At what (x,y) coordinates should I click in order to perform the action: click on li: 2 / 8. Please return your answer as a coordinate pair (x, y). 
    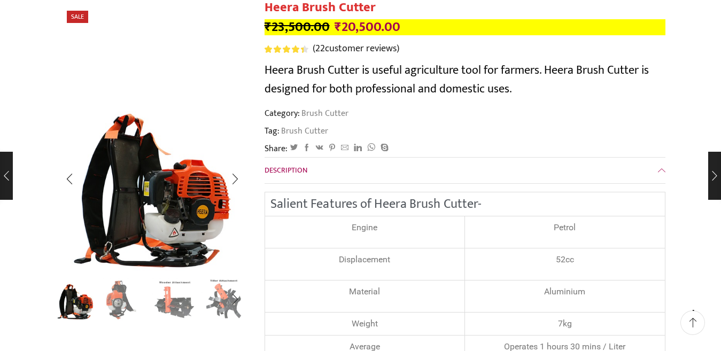
    Looking at the image, I should click on (124, 299).